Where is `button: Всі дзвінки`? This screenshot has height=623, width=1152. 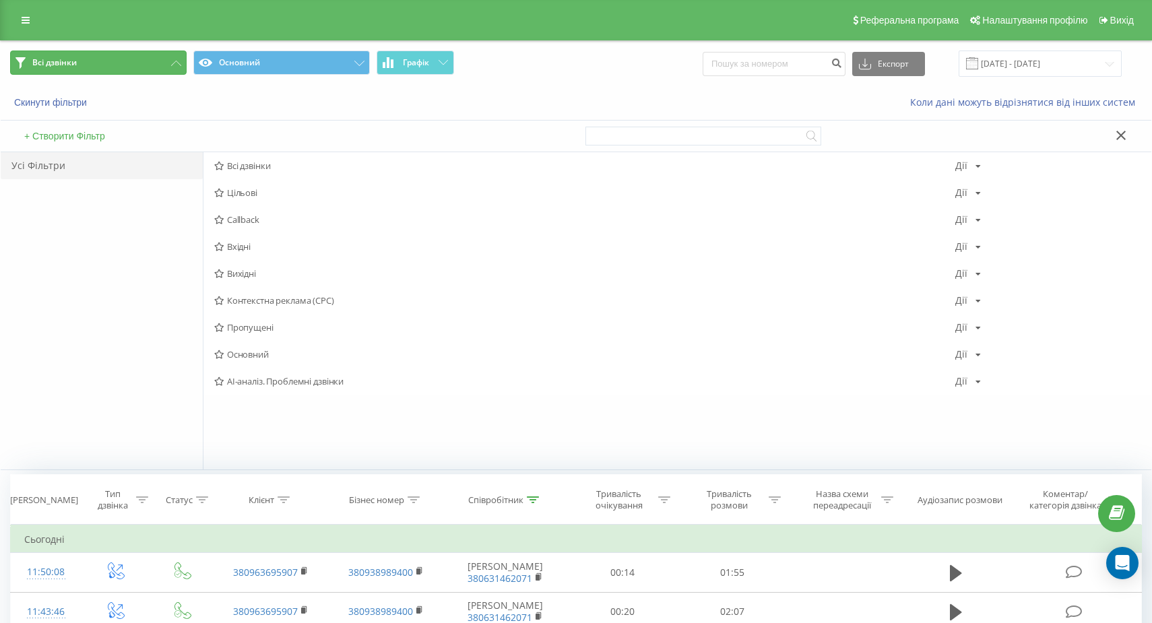
button: Всі дзвінки is located at coordinates (98, 63).